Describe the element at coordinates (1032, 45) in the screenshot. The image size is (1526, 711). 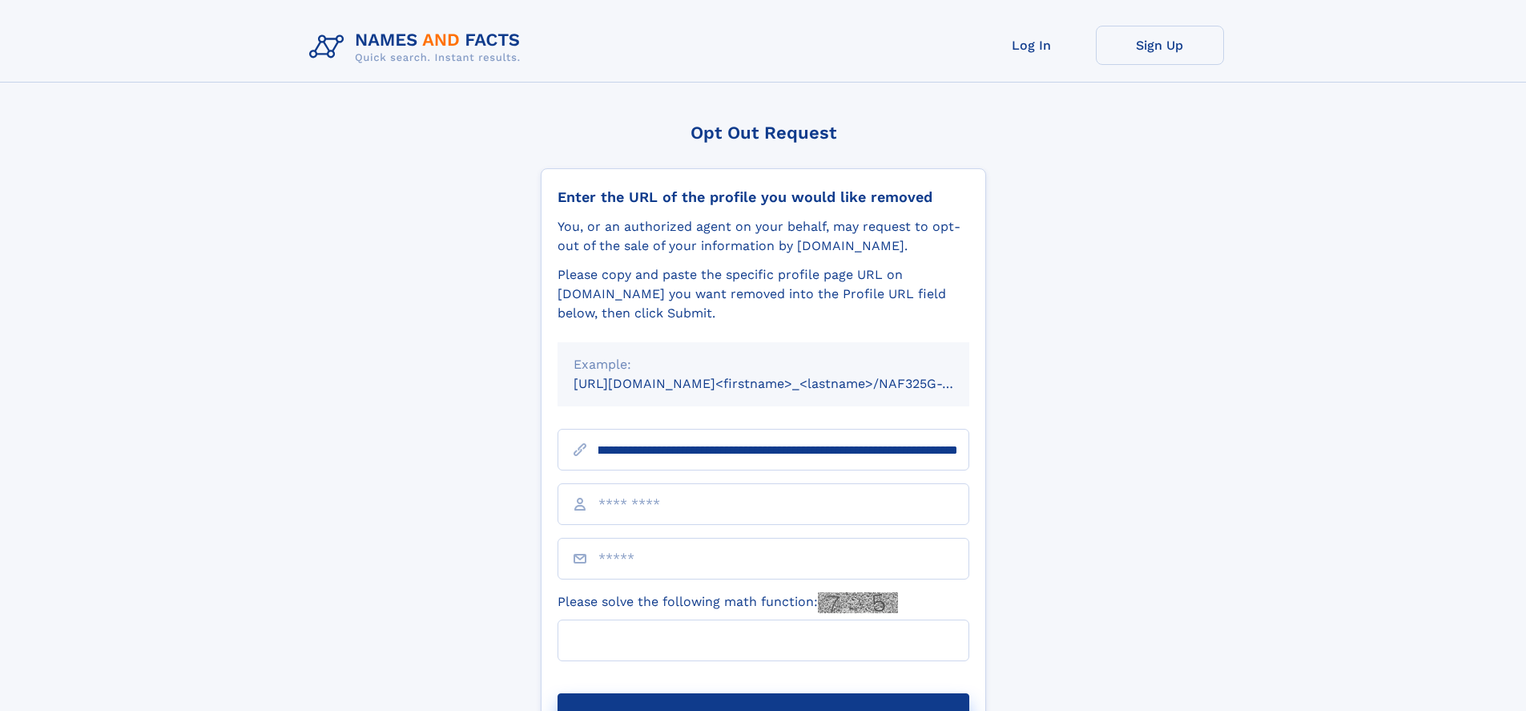
I see `a: Log In` at that location.